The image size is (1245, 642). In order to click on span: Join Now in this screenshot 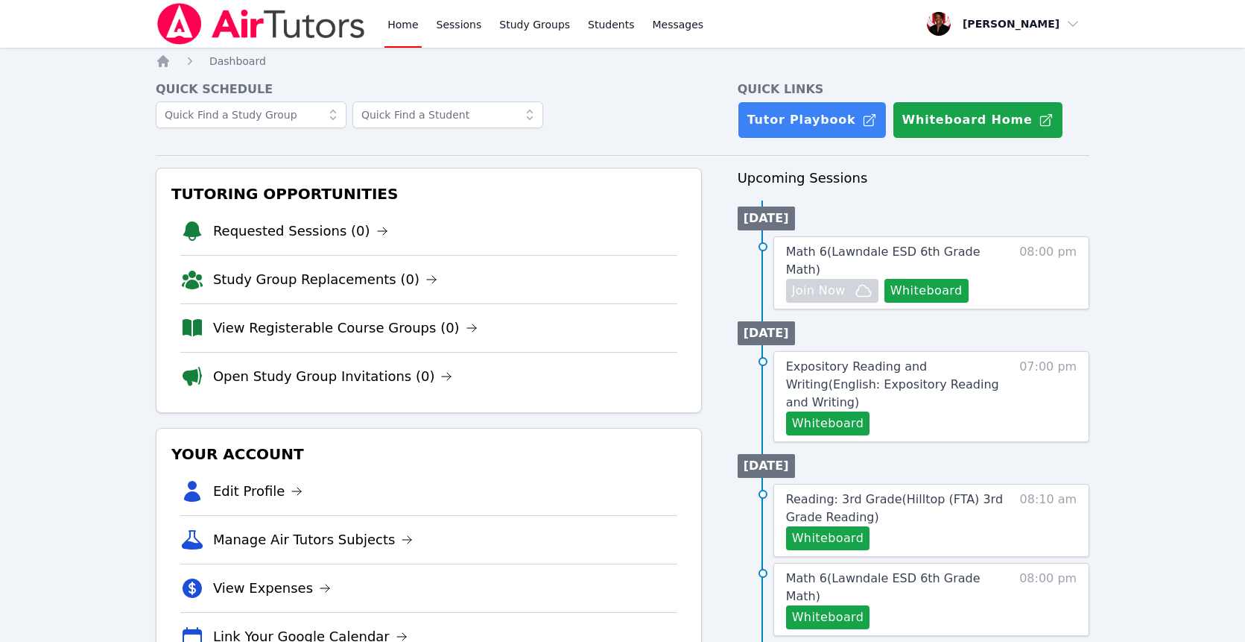, I will do `click(819, 291)`.